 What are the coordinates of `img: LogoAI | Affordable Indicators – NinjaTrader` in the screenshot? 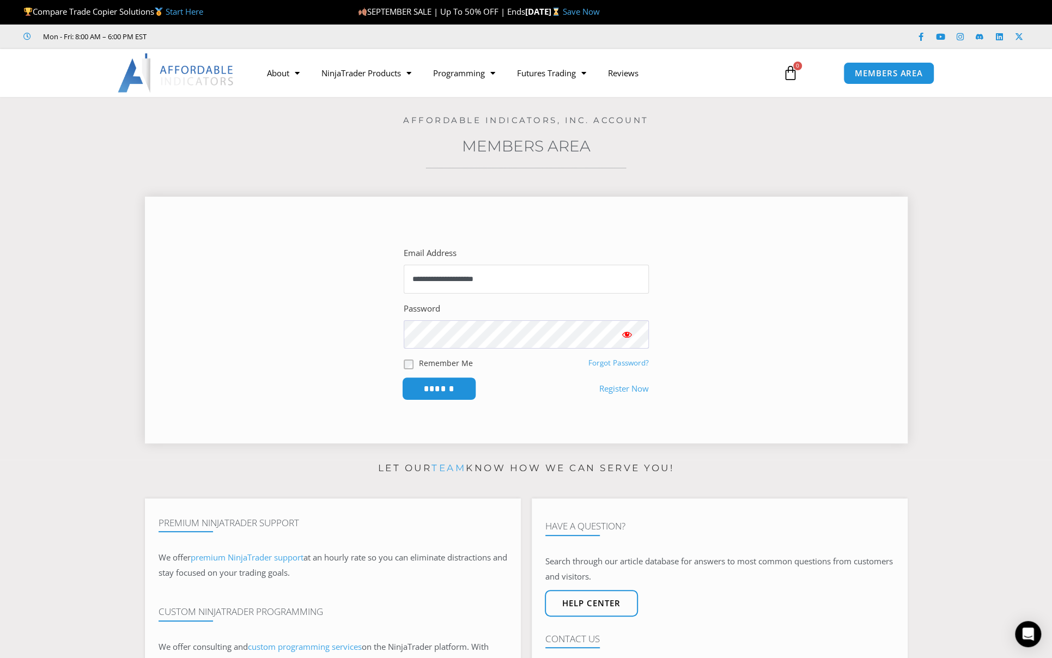 It's located at (176, 73).